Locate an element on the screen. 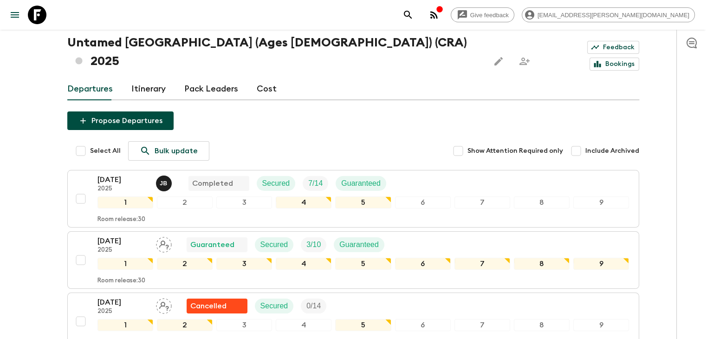  a: Give feedback is located at coordinates (482, 15).